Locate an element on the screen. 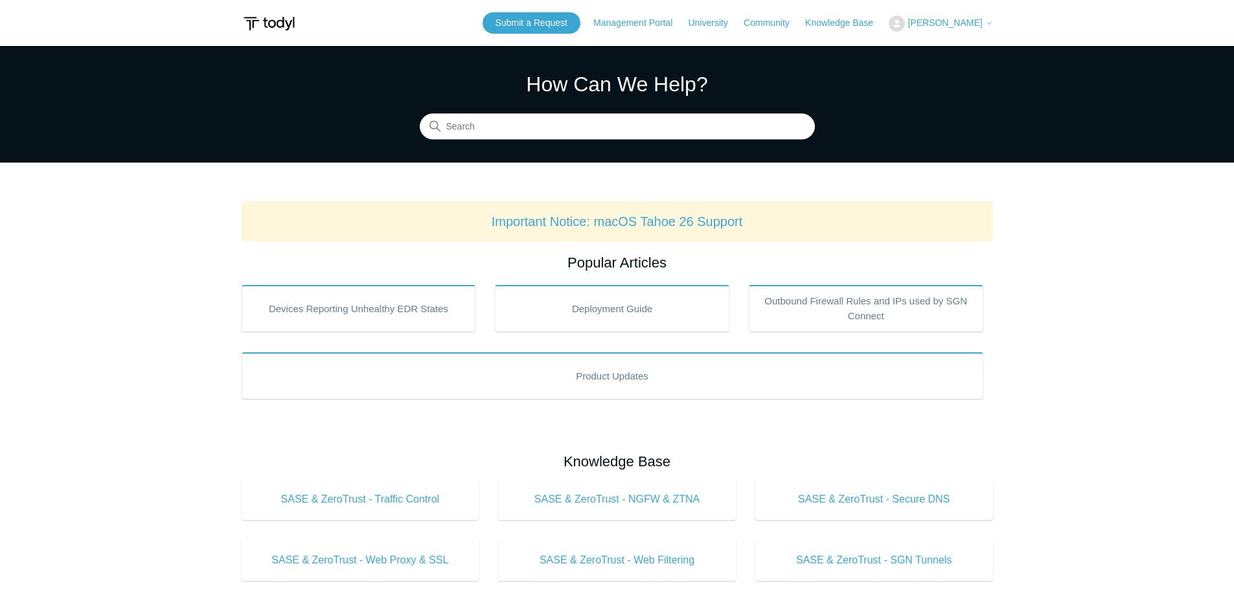 The width and height of the screenshot is (1234, 590). a: Outbound Firewall Rules and IPs used by SGN Connect is located at coordinates (866, 308).